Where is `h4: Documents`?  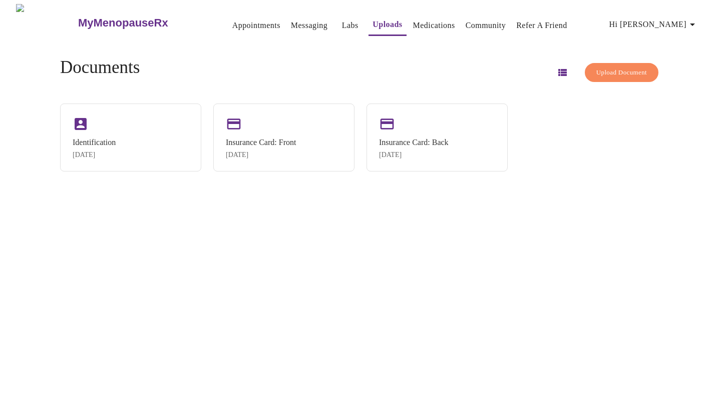
h4: Documents is located at coordinates (100, 68).